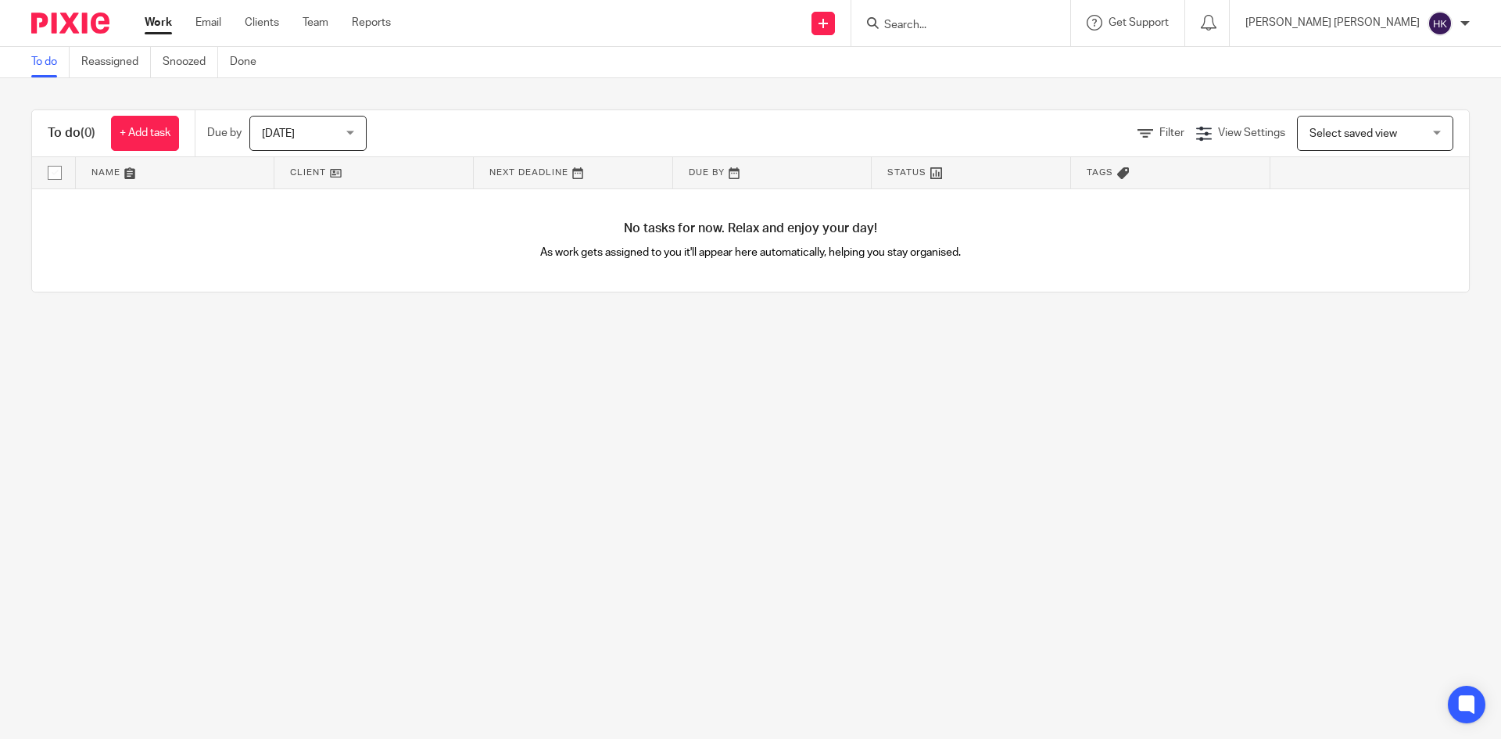 The height and width of the screenshot is (739, 1501). Describe the element at coordinates (1138, 23) in the screenshot. I see `span: Get Support` at that location.